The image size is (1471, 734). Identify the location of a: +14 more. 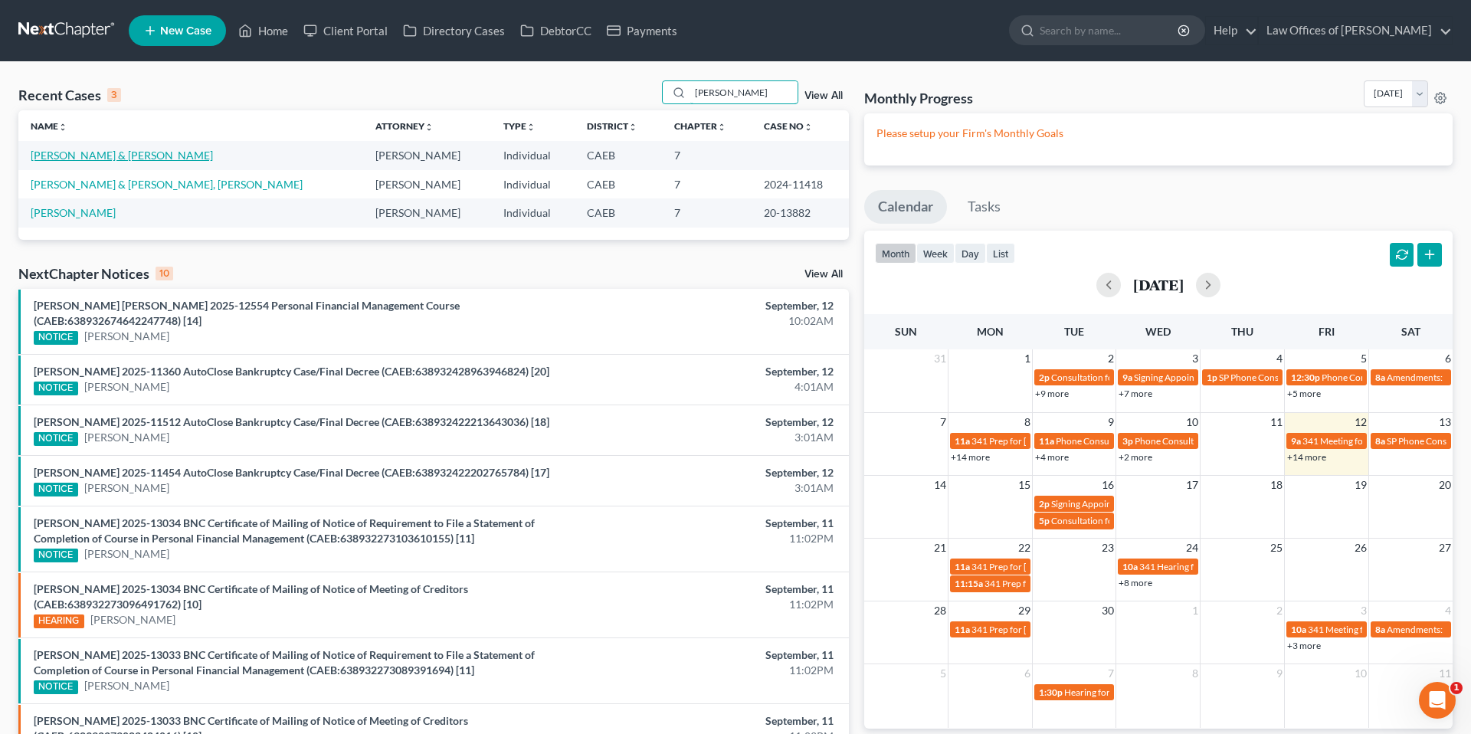
(970, 457).